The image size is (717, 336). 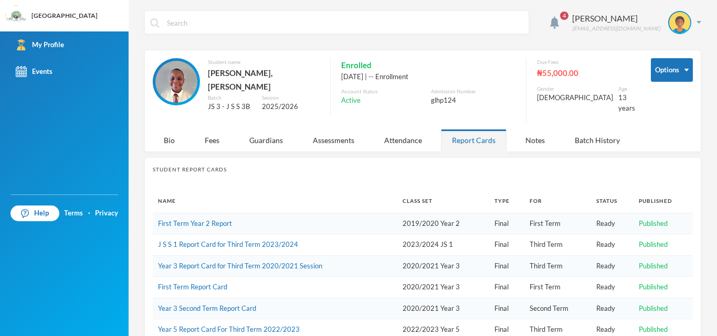 I want to click on div: Notes, so click(x=535, y=140).